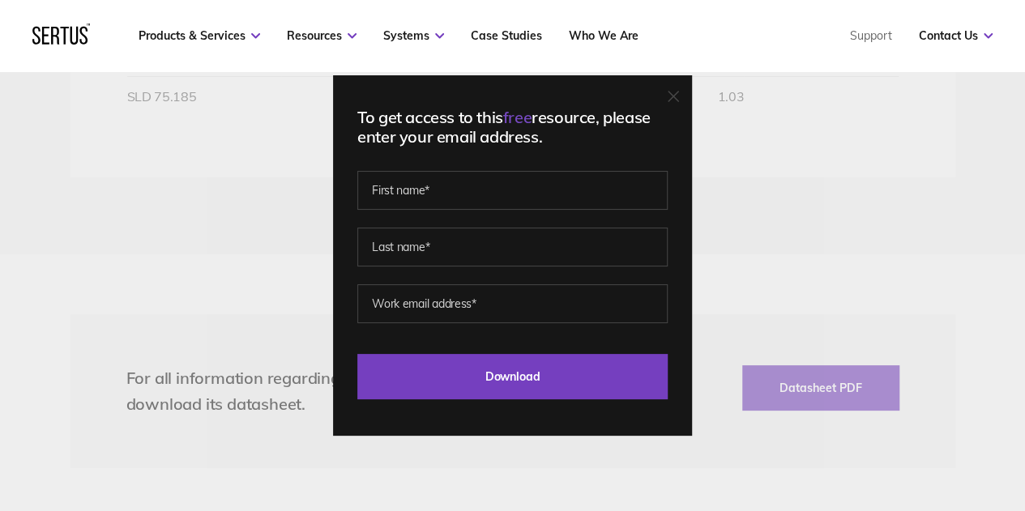 Image resolution: width=1025 pixels, height=511 pixels. What do you see at coordinates (413, 36) in the screenshot?
I see `a: Systems` at bounding box center [413, 36].